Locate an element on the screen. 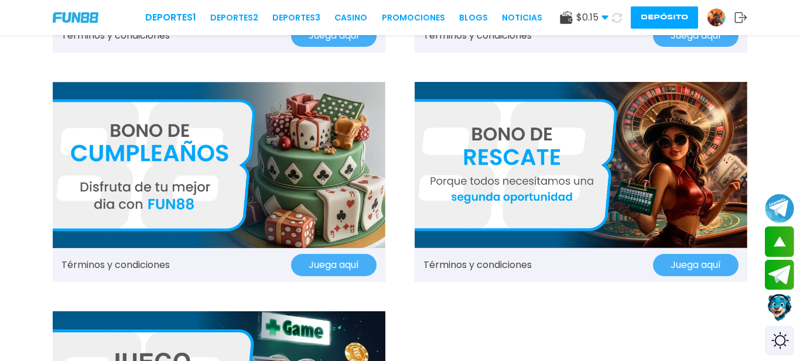 This screenshot has height=361, width=800. button: Join telegram channel is located at coordinates (779, 208).